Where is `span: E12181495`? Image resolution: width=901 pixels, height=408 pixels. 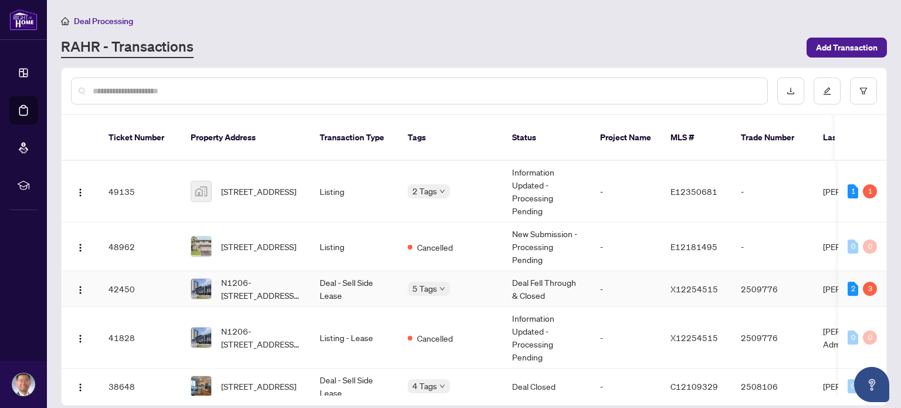
span: E12181495 is located at coordinates (694, 246).